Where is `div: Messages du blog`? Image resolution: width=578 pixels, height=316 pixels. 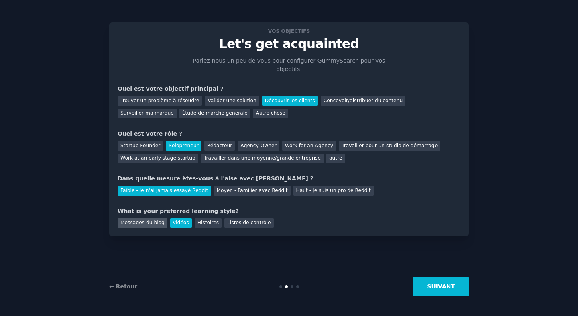 div: Messages du blog is located at coordinates (143, 223).